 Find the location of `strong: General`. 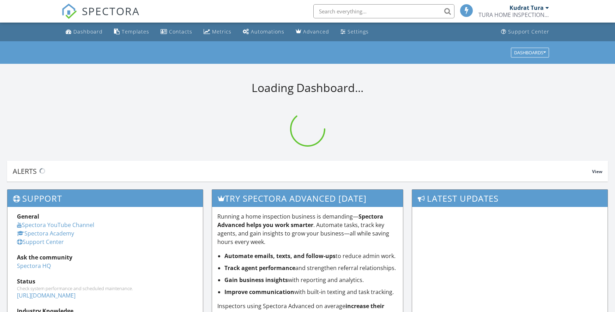

strong: General is located at coordinates (28, 217).